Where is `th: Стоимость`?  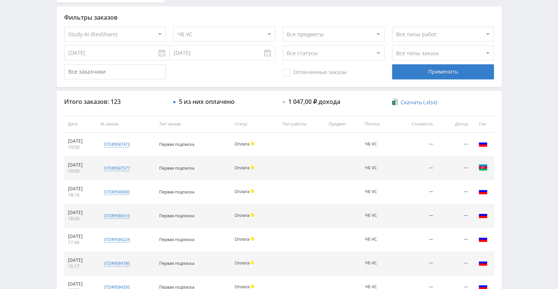 th: Стоимость is located at coordinates (415, 124).